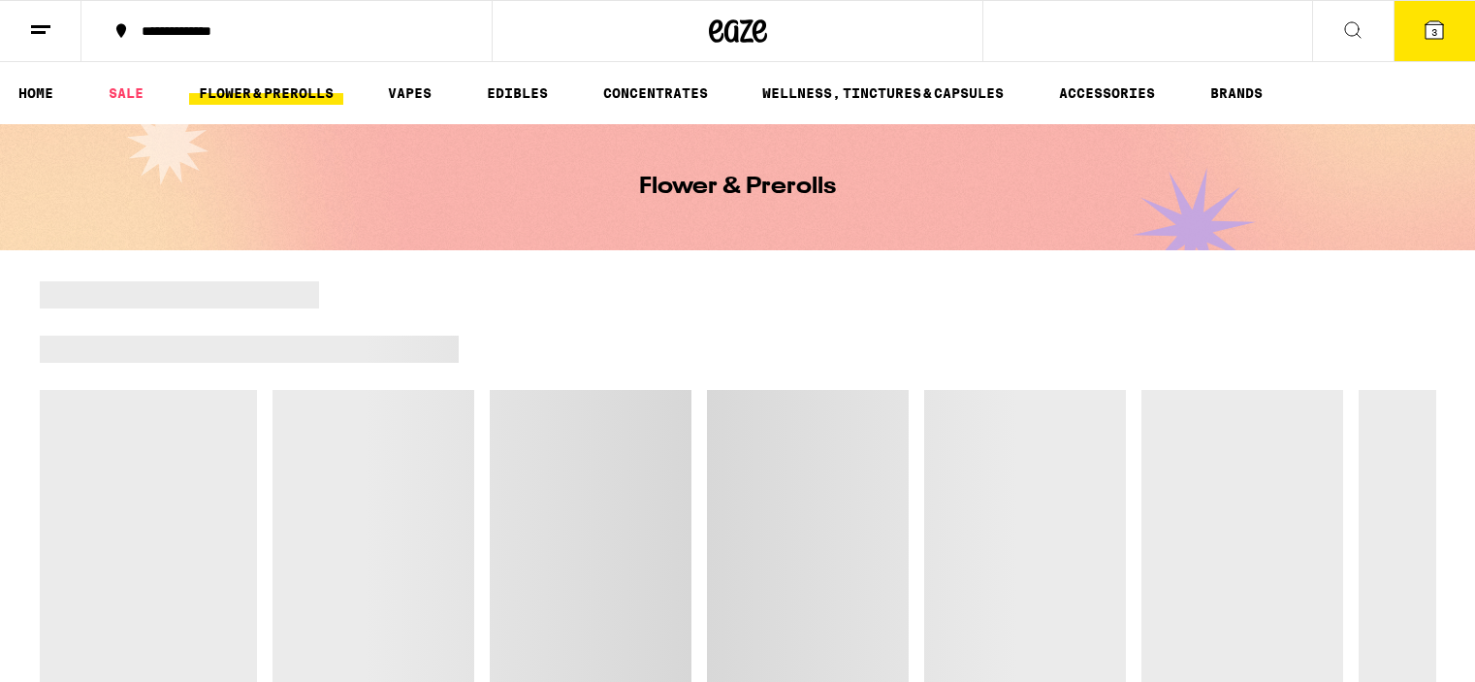 This screenshot has height=682, width=1475. What do you see at coordinates (126, 93) in the screenshot?
I see `a: SALE` at bounding box center [126, 93].